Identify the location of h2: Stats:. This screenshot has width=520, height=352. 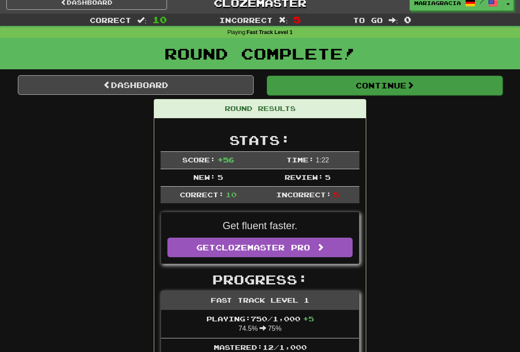
(260, 140).